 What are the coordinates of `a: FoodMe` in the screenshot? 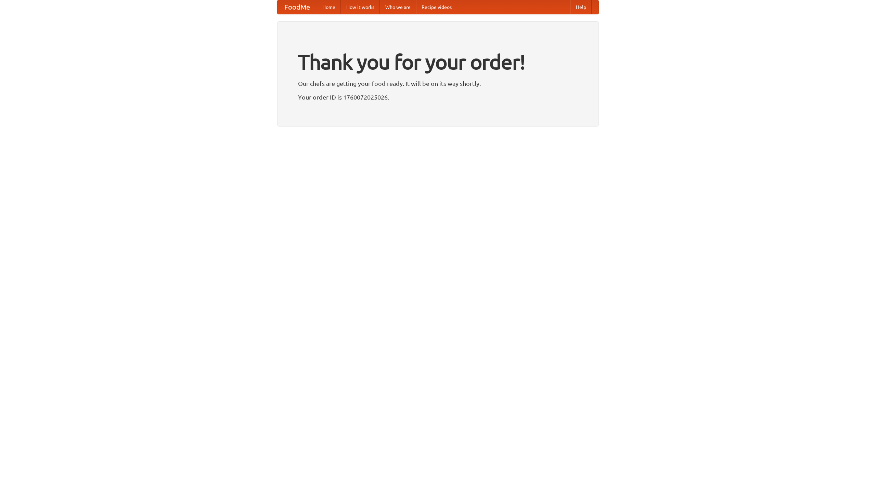 It's located at (297, 7).